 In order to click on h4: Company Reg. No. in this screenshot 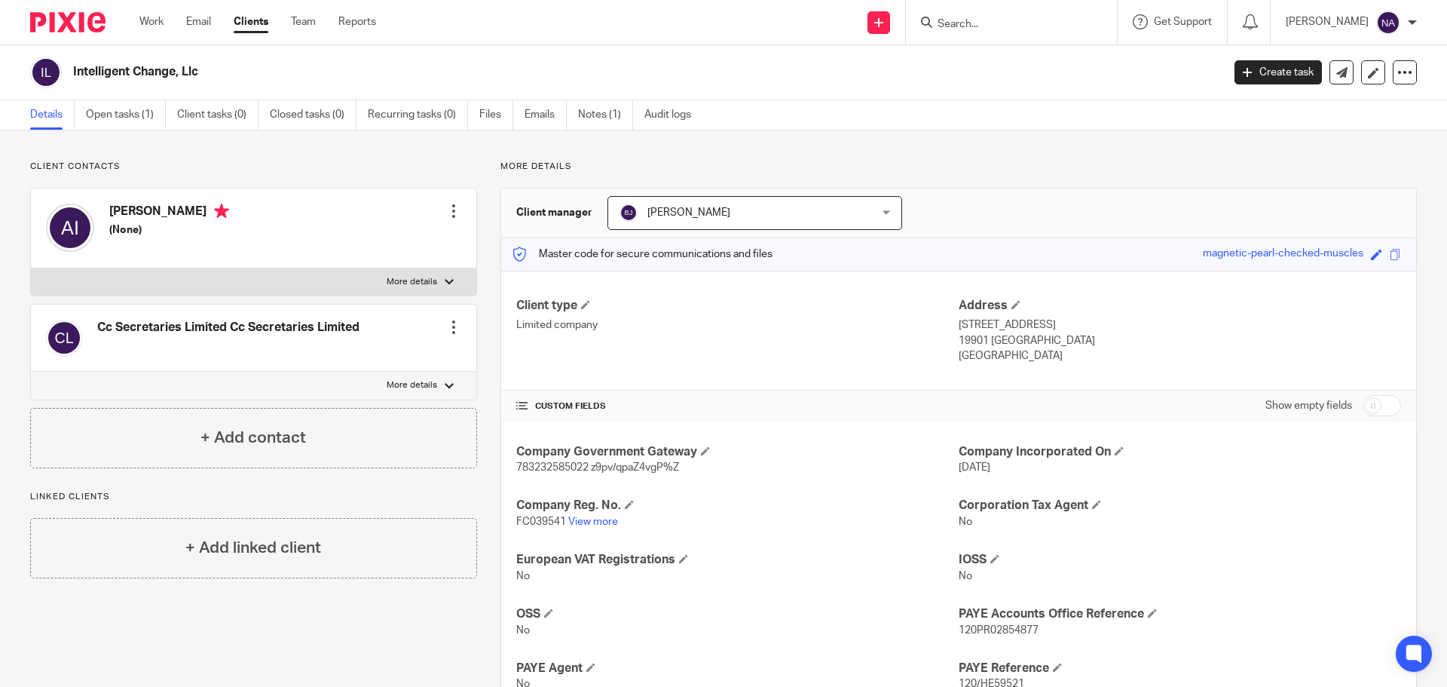, I will do `click(737, 505)`.